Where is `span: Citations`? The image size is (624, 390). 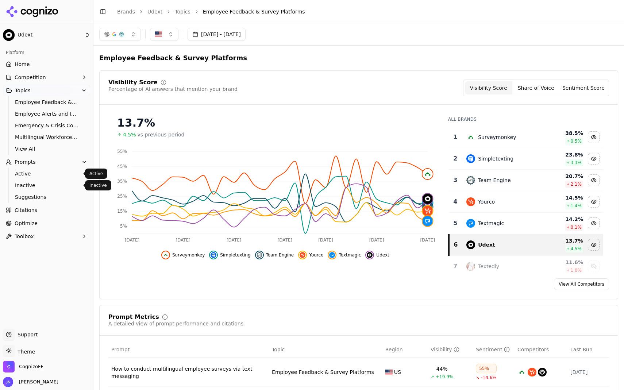 span: Citations is located at coordinates (26, 210).